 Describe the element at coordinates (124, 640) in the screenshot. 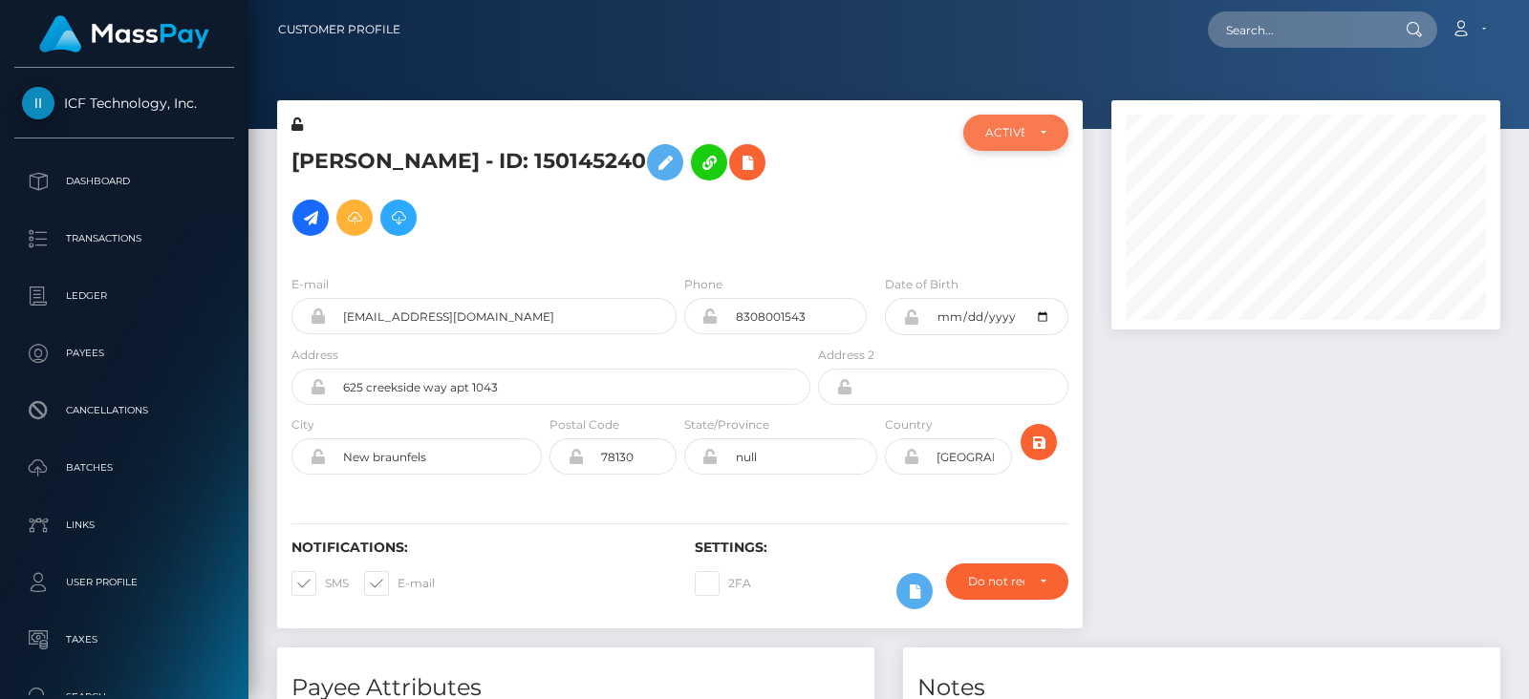

I see `a: Taxes` at that location.